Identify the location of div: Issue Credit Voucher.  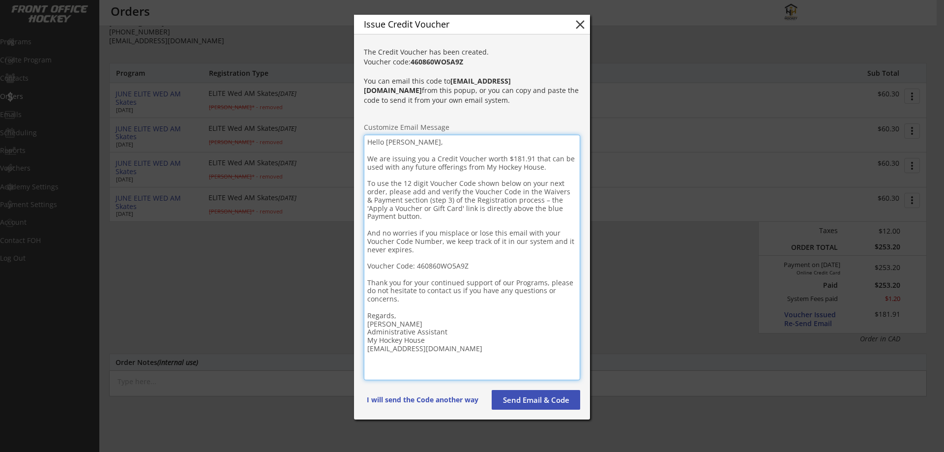
(461, 25).